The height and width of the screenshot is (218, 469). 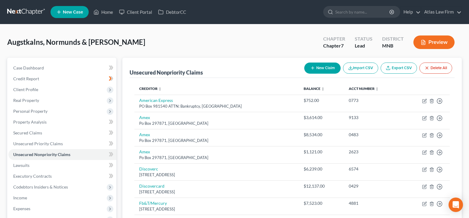 What do you see at coordinates (364, 88) in the screenshot?
I see `a: Acct Number unfold_more` at bounding box center [364, 88].